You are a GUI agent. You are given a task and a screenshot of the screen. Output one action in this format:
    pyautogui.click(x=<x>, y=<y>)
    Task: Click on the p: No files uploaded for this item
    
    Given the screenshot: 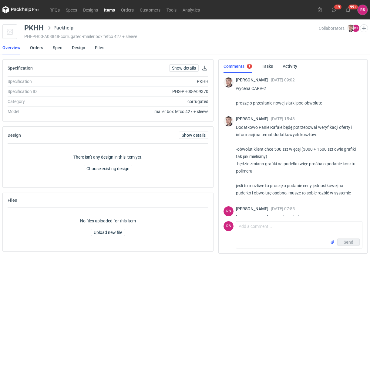 What is the action you would take?
    pyautogui.click(x=108, y=221)
    